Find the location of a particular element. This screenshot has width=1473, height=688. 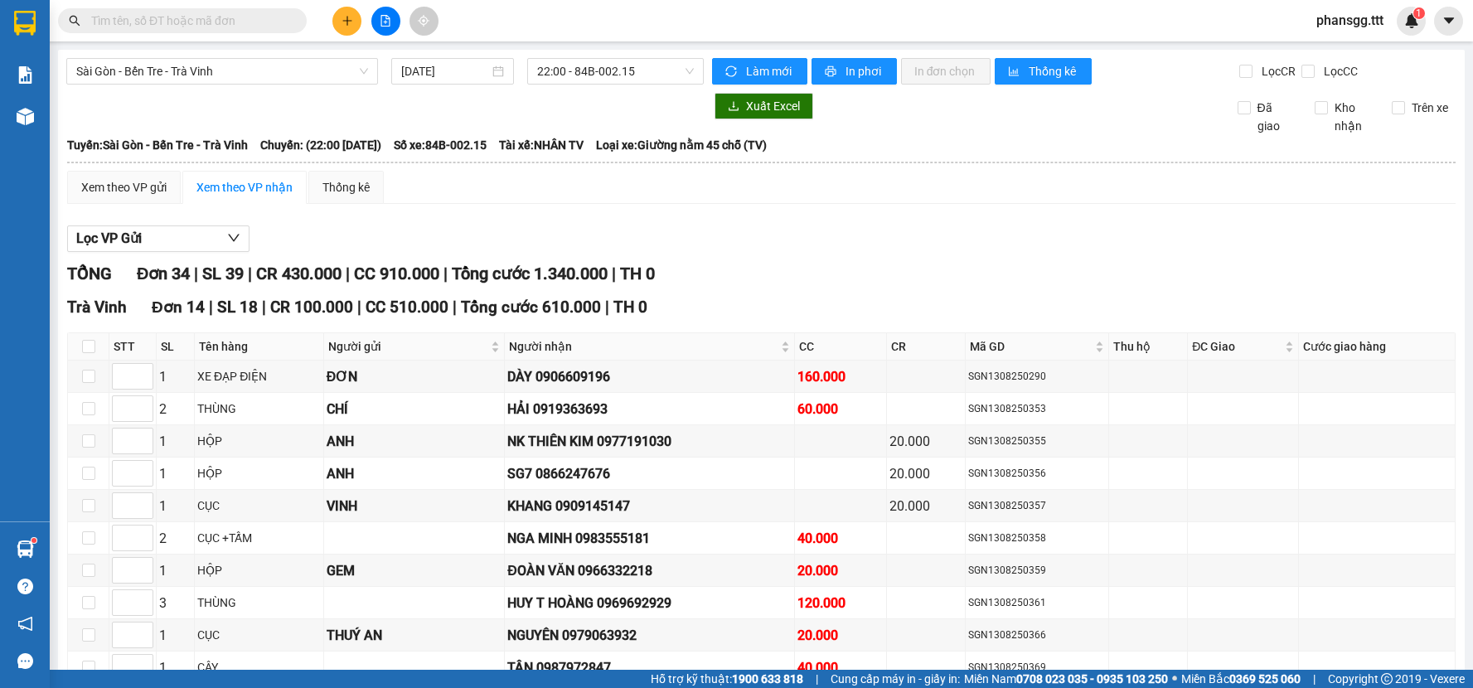

span: CR 430.000 is located at coordinates (298, 273).